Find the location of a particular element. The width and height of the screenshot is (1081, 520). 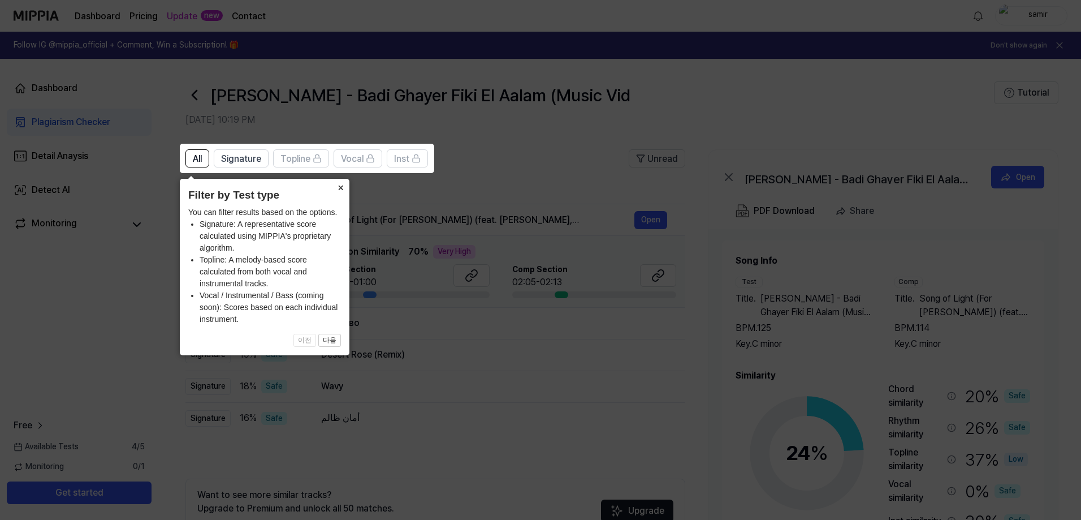

span: Signature is located at coordinates (241, 159).